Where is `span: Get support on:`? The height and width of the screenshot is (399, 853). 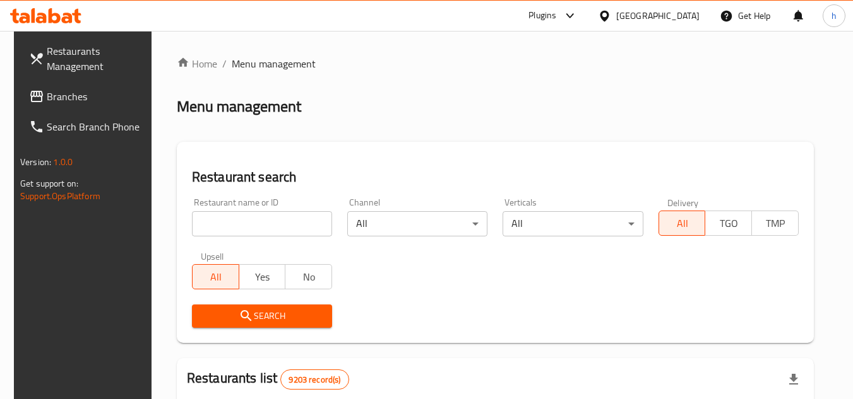 span: Get support on: is located at coordinates (49, 184).